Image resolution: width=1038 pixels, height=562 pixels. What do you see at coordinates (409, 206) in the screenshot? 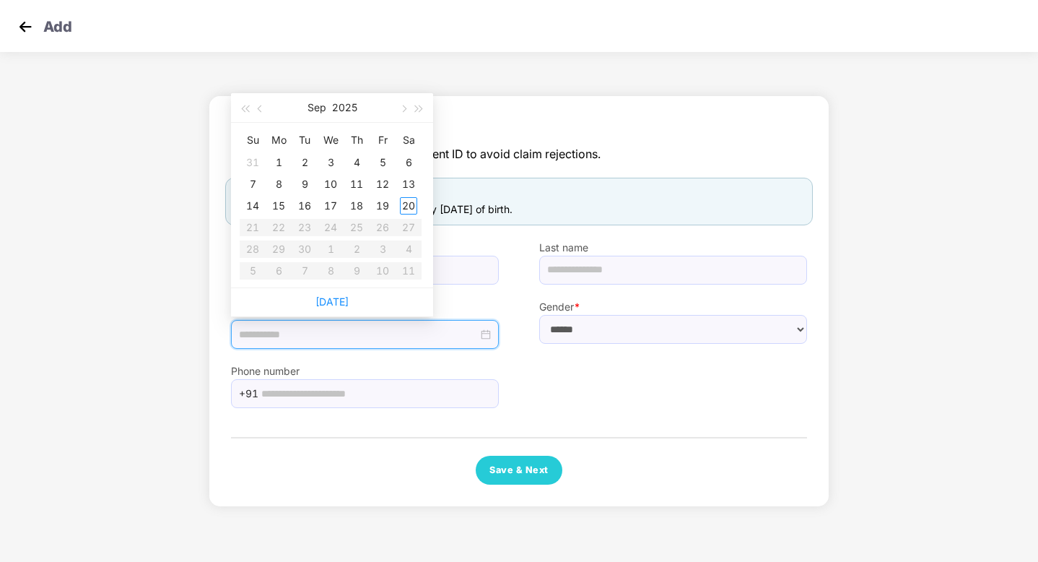
I see `td: 2025-09-20` at bounding box center [409, 206].